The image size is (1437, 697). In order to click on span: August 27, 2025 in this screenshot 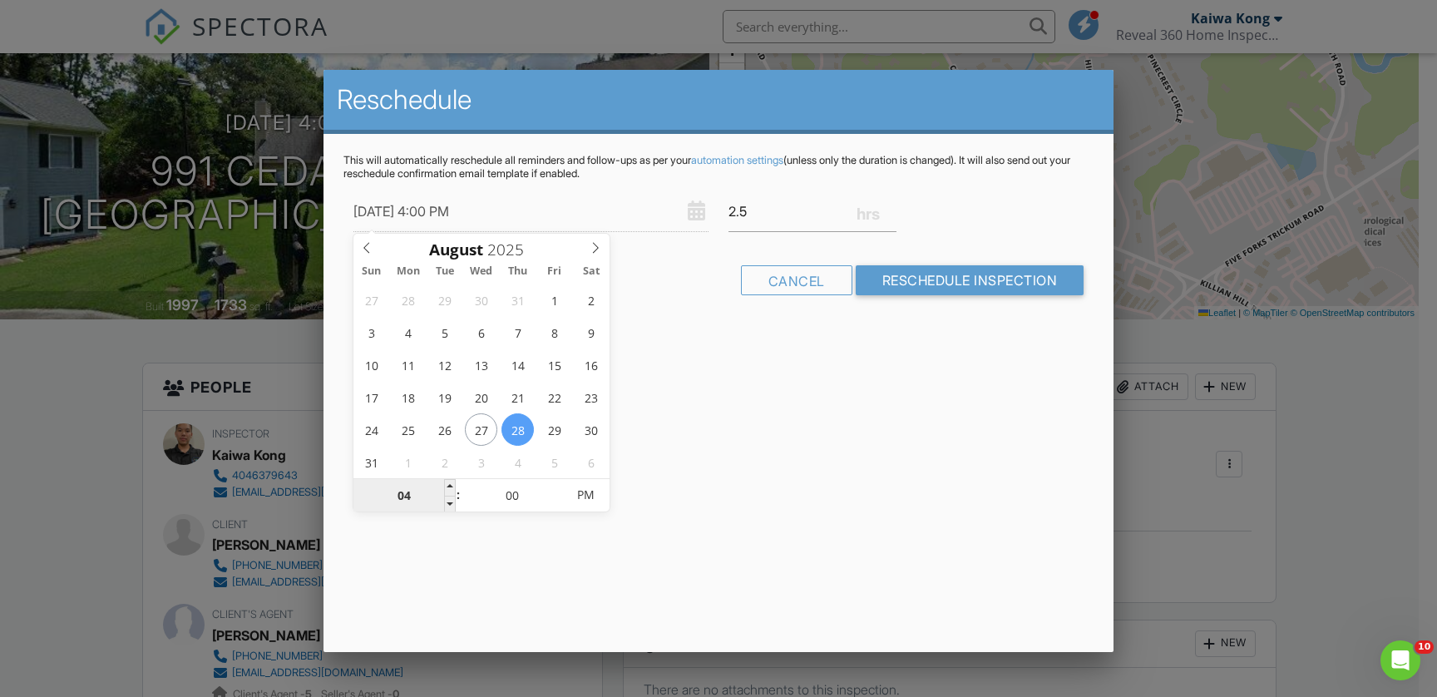, I will do `click(481, 429)`.